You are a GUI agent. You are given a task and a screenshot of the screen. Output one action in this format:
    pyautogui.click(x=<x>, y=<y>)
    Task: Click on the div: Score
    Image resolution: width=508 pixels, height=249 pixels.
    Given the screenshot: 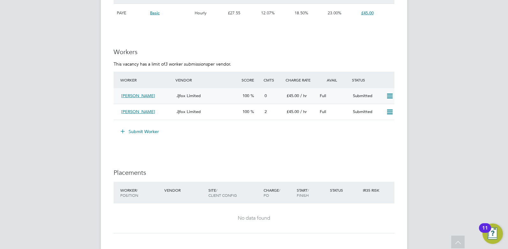 What is the action you would take?
    pyautogui.click(x=251, y=80)
    